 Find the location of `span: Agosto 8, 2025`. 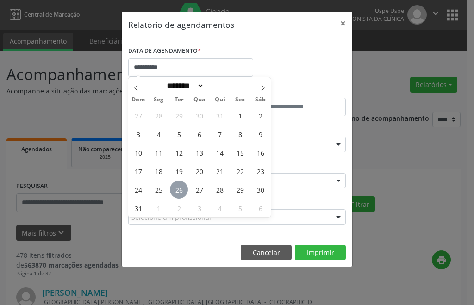

span: Agosto 8, 2025 is located at coordinates (240, 134).